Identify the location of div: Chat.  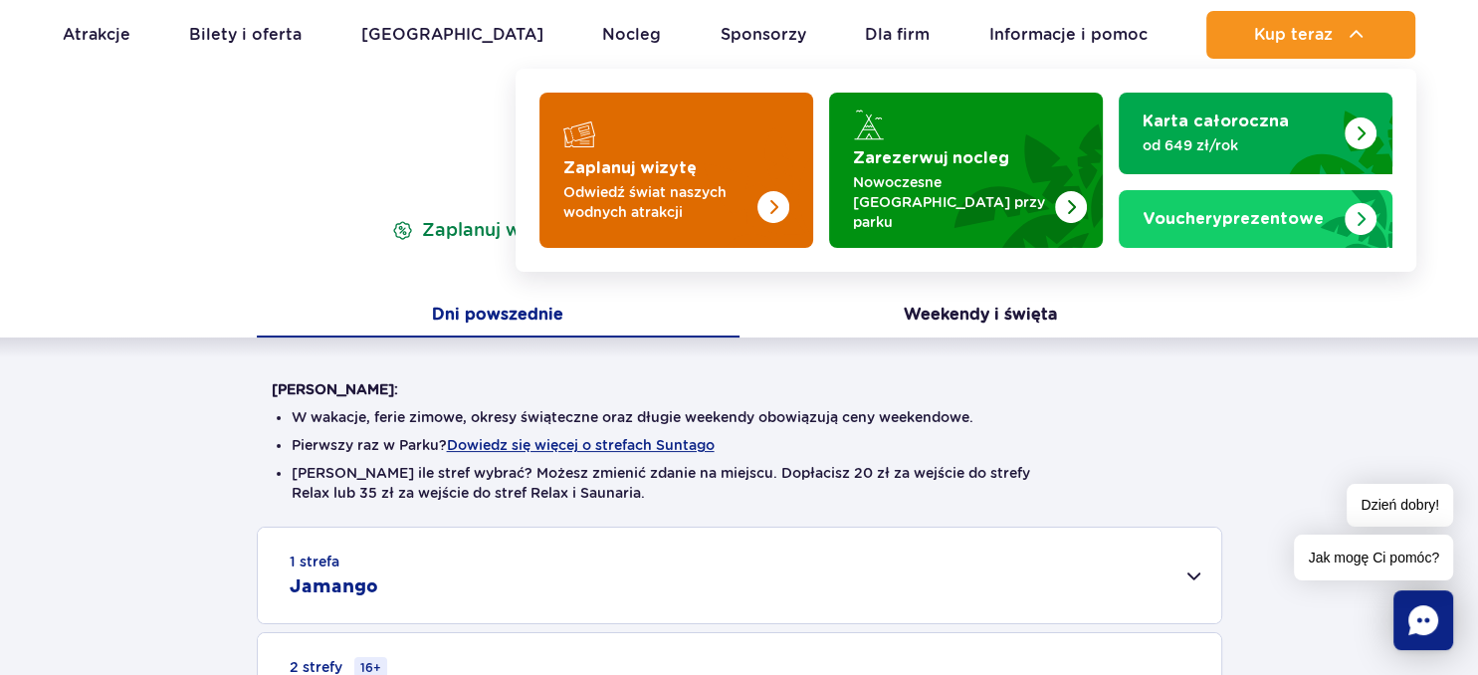
(1423, 620).